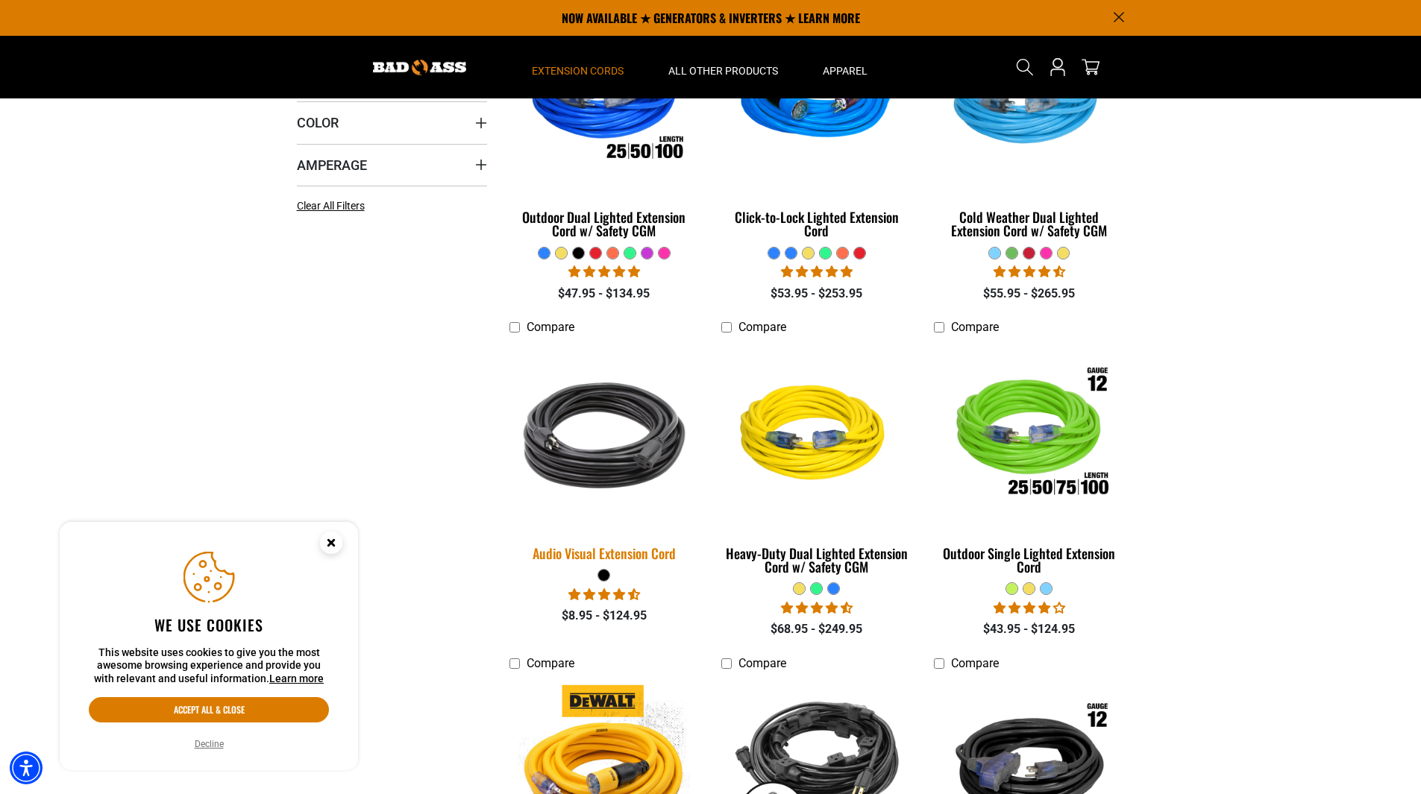 The width and height of the screenshot is (1421, 794). Describe the element at coordinates (333, 206) in the screenshot. I see `a: Clear All Filters` at that location.